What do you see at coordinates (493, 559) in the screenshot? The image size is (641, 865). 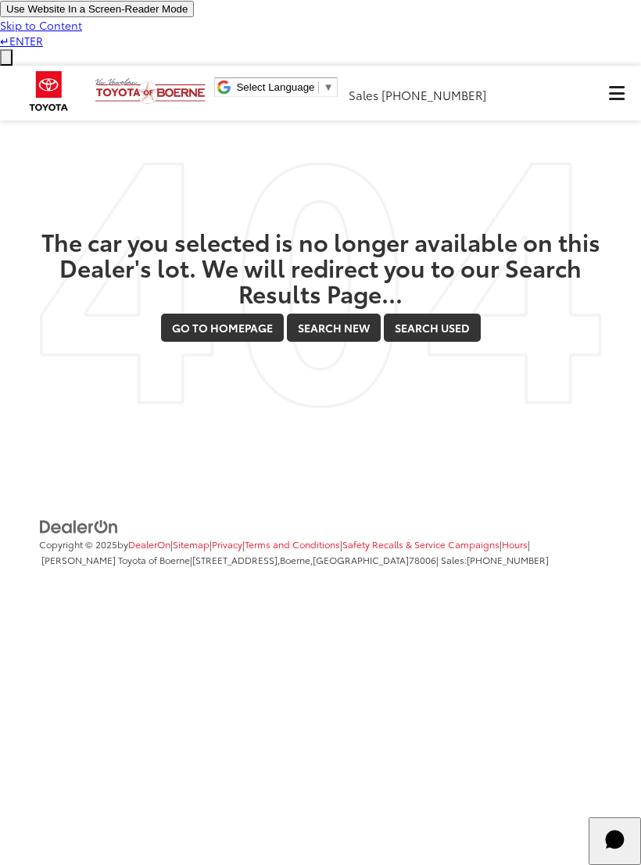 I see `span: | Sales:` at bounding box center [493, 559].